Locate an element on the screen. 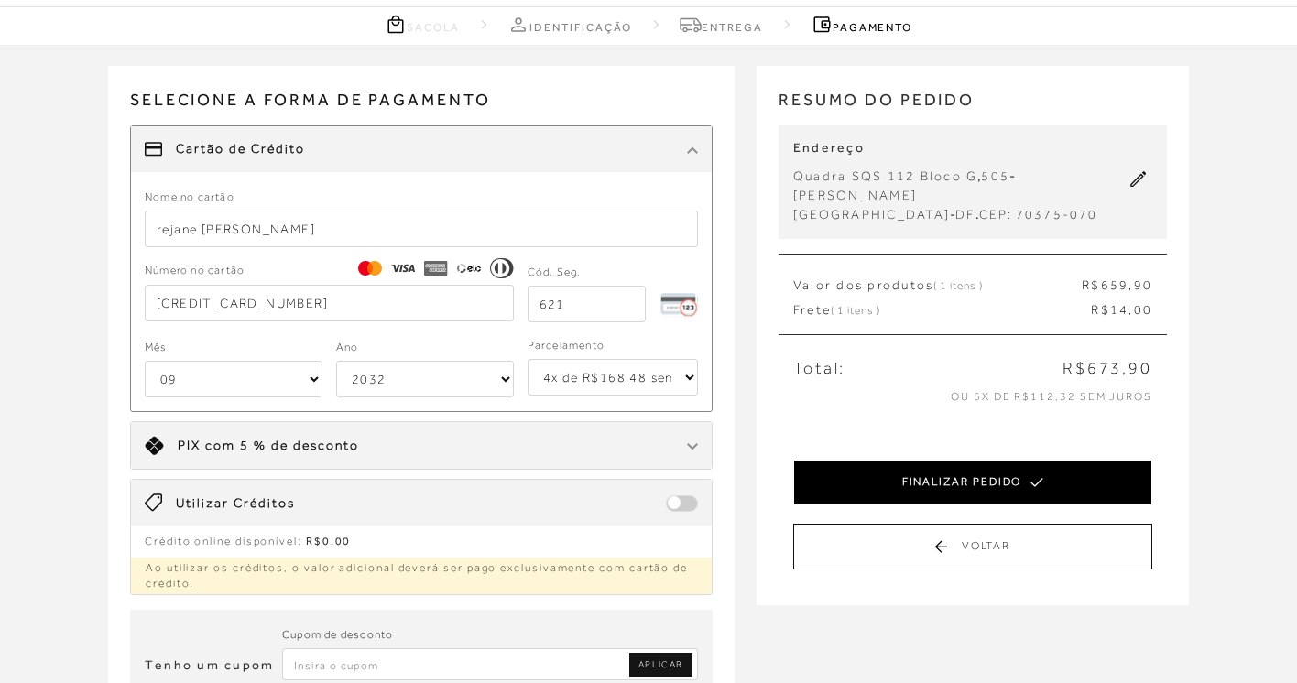 This screenshot has height=683, width=1297. label: Cód. Seg. is located at coordinates (554, 272).